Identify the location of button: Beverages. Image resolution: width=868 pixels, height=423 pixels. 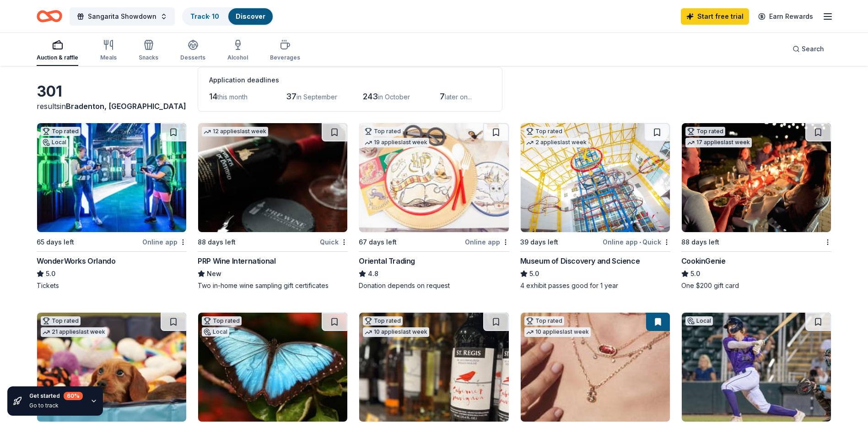
(285, 51).